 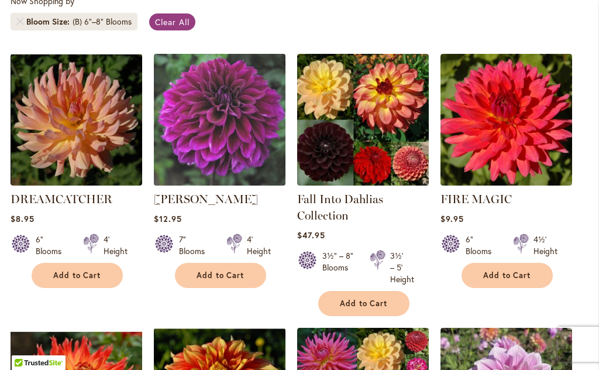 What do you see at coordinates (311, 235) in the screenshot?
I see `span: $47.95` at bounding box center [311, 235].